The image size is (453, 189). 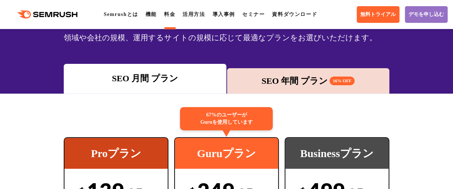 What do you see at coordinates (151, 14) in the screenshot?
I see `a: 機能` at bounding box center [151, 14].